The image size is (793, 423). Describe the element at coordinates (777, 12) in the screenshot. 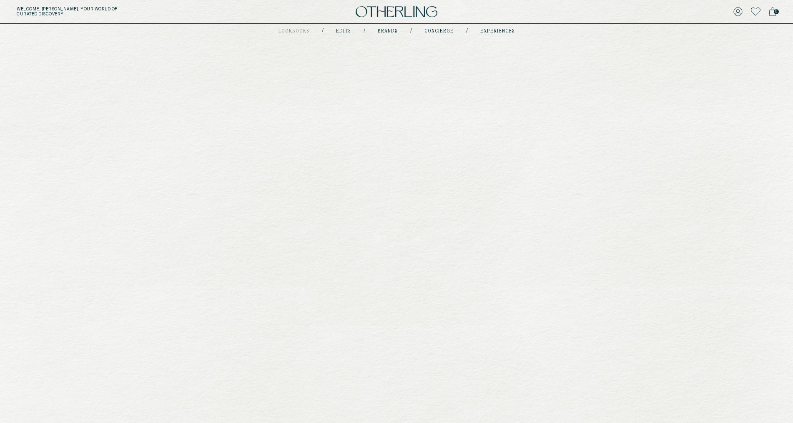

I see `span: 0` at that location.